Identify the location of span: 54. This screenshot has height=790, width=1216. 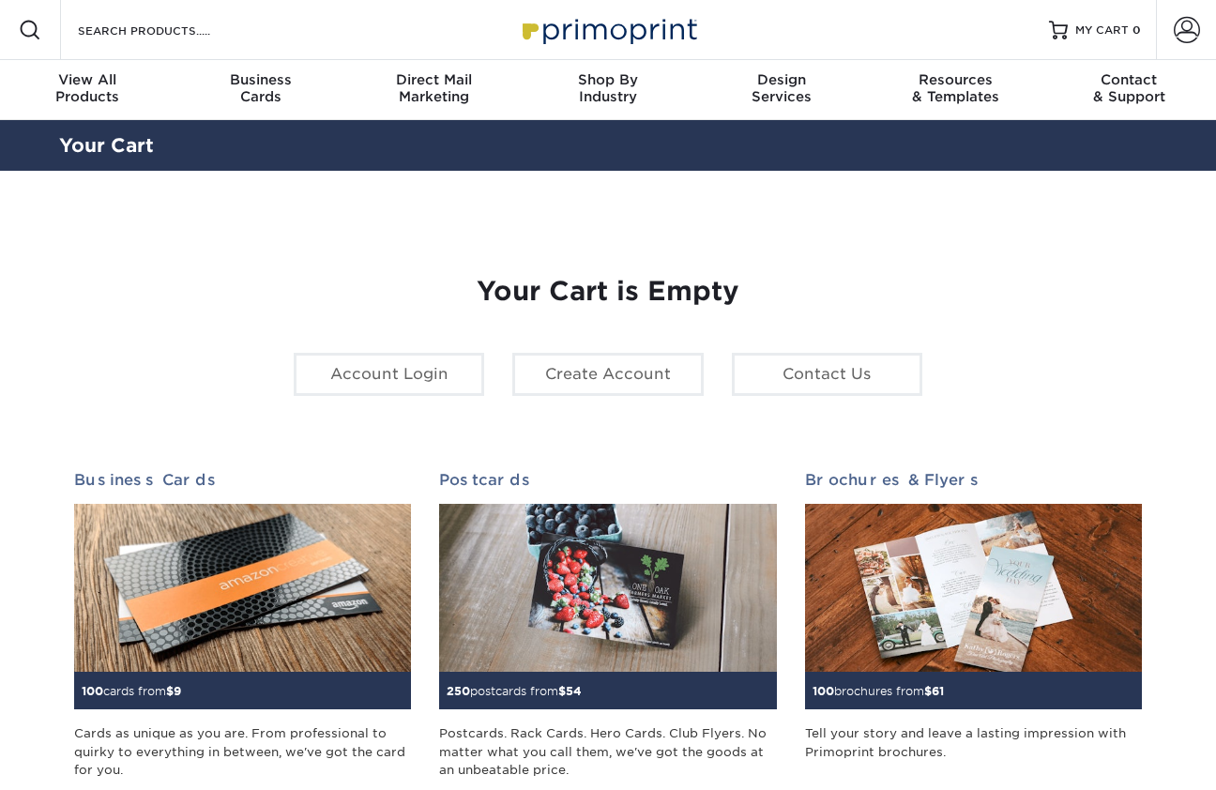
(573, 691).